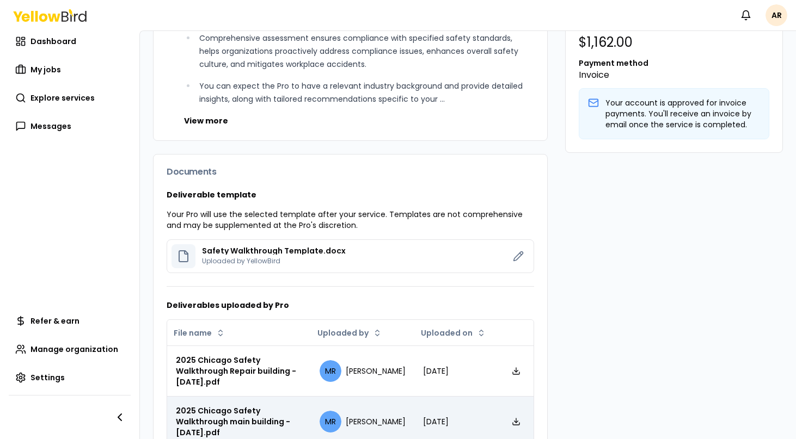 Image resolution: width=796 pixels, height=439 pixels. What do you see at coordinates (70, 41) in the screenshot?
I see `a: Dashboard` at bounding box center [70, 41].